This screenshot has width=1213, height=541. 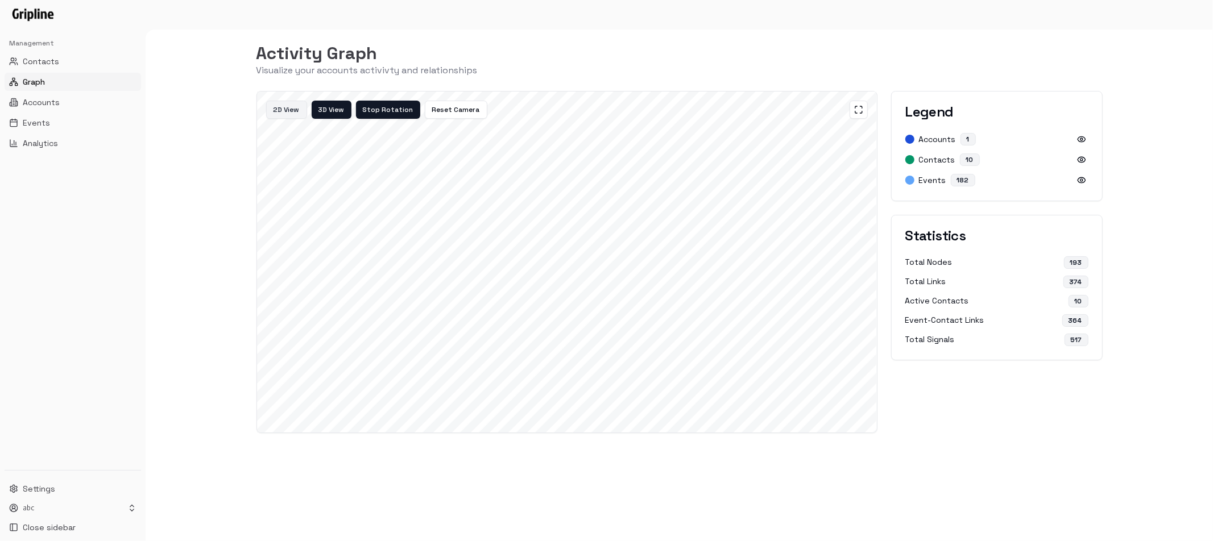 What do you see at coordinates (73, 508) in the screenshot?
I see `button: abc` at bounding box center [73, 508].